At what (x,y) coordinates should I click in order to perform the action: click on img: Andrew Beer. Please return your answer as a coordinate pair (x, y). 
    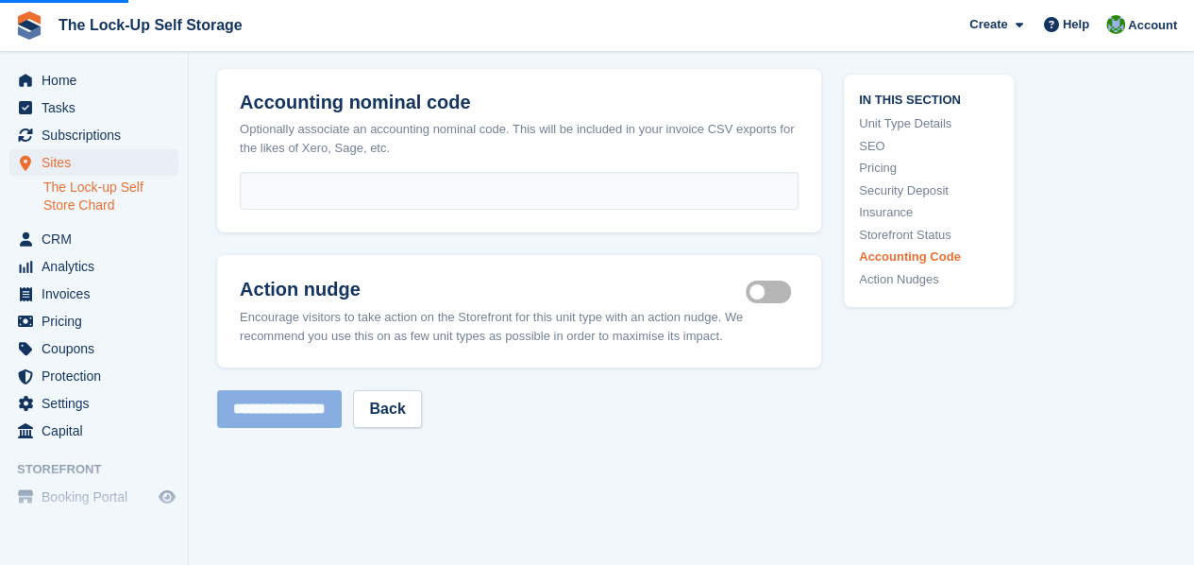
    Looking at the image, I should click on (1116, 25).